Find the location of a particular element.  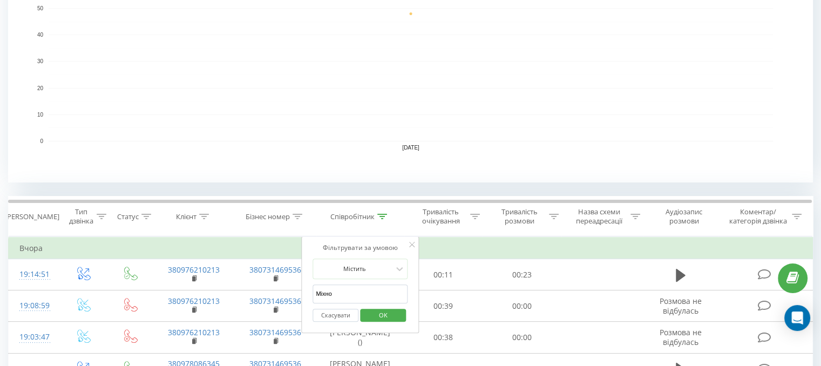

div: Тип дзвінка is located at coordinates (80, 217).